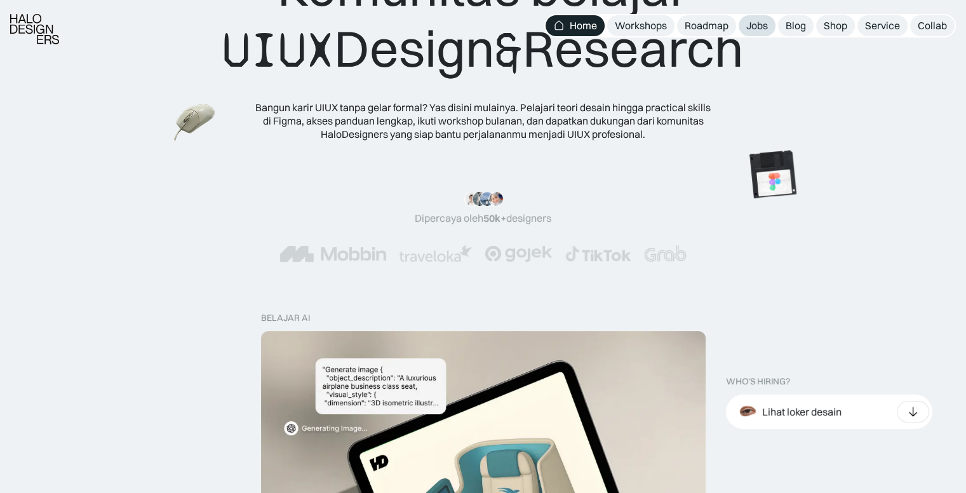 This screenshot has height=493, width=966. What do you see at coordinates (574, 25) in the screenshot?
I see `a: Home` at bounding box center [574, 25].